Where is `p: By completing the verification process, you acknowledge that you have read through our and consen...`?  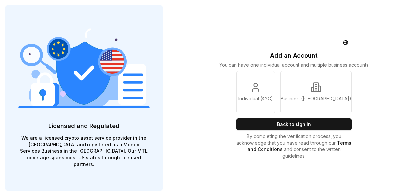 p: By completing the verification process, you acknowledge that you have read through our and consen... is located at coordinates (294, 146).